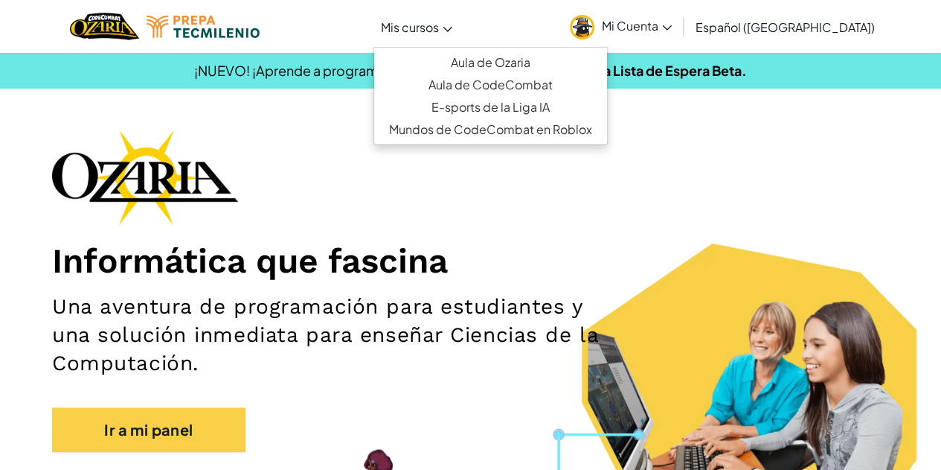  Describe the element at coordinates (490, 107) in the screenshot. I see `a: E-sports de la Liga IA` at that location.